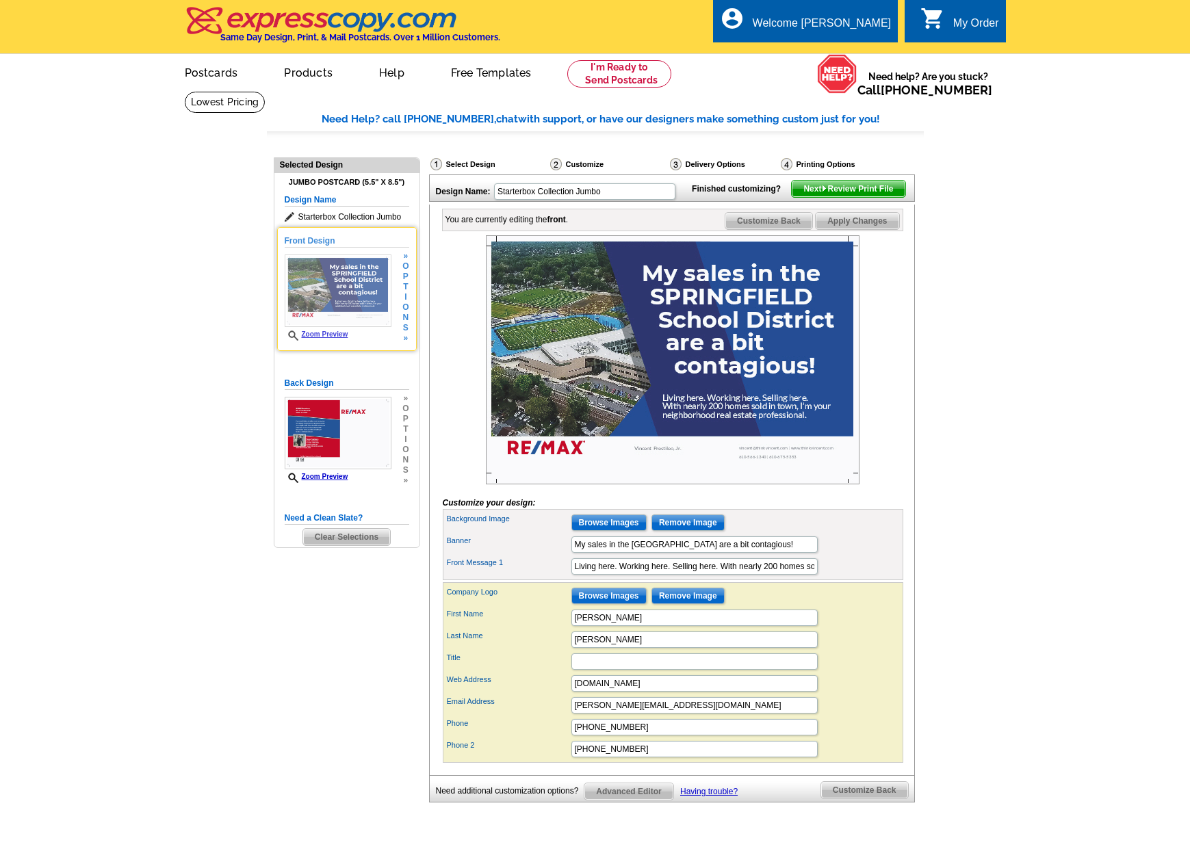  Describe the element at coordinates (786, 164) in the screenshot. I see `img: Printing Options & Summary` at that location.